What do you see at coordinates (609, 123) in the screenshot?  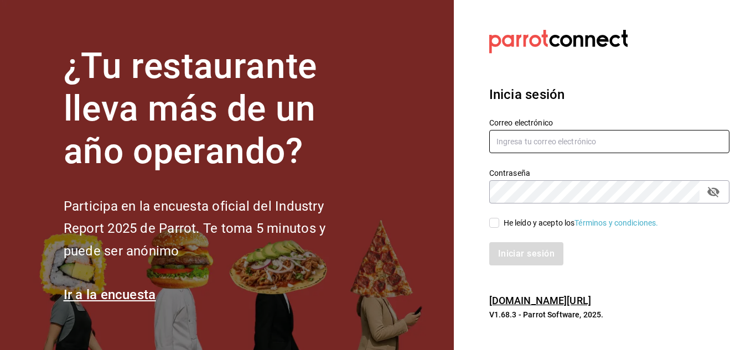 I see `label: Correo electrónico` at bounding box center [609, 123].